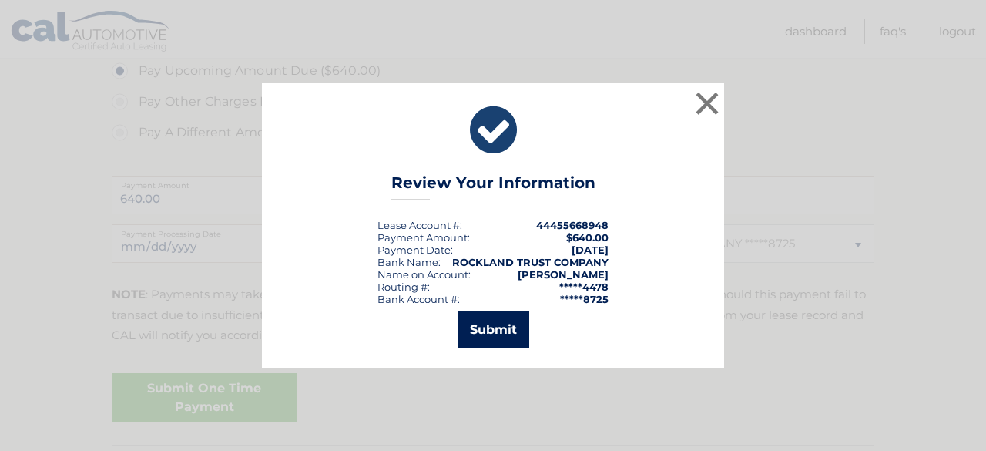 The image size is (986, 451). Describe the element at coordinates (424, 274) in the screenshot. I see `div: Name on Account:` at that location.